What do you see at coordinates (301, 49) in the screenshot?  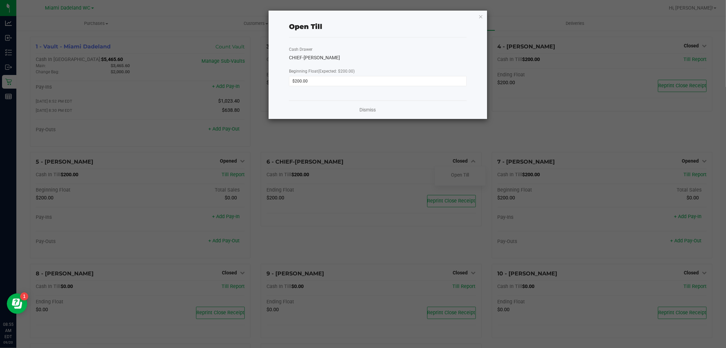 I see `label: Cash Drawer` at bounding box center [301, 49].